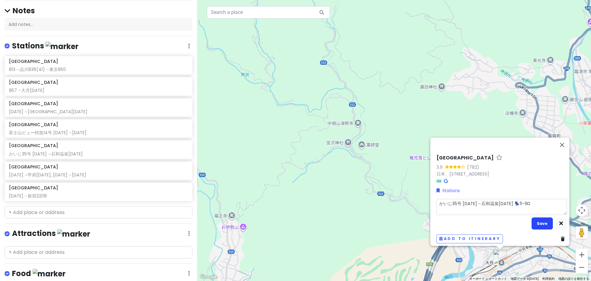 Image resolution: width=591 pixels, height=281 pixels. What do you see at coordinates (500, 157) in the screenshot?
I see `a: Star place` at bounding box center [500, 157].